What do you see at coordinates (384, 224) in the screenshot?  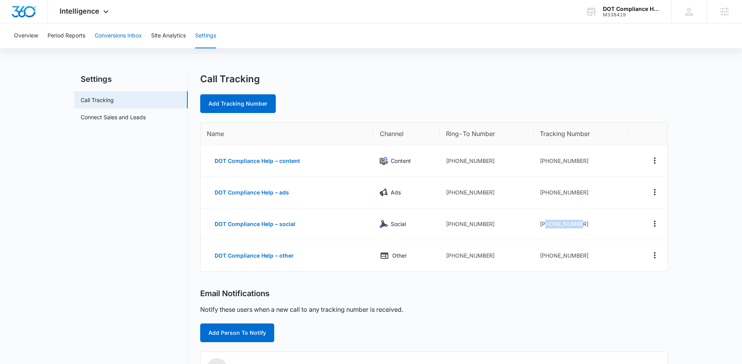 I see `img: Social` at bounding box center [384, 224].